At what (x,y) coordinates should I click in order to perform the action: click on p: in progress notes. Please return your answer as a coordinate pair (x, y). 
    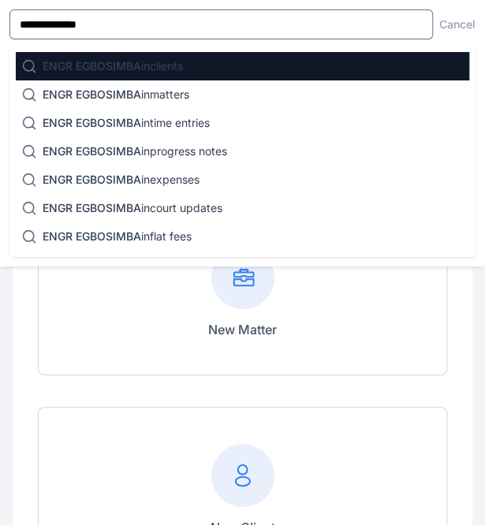
    Looking at the image, I should click on (135, 151).